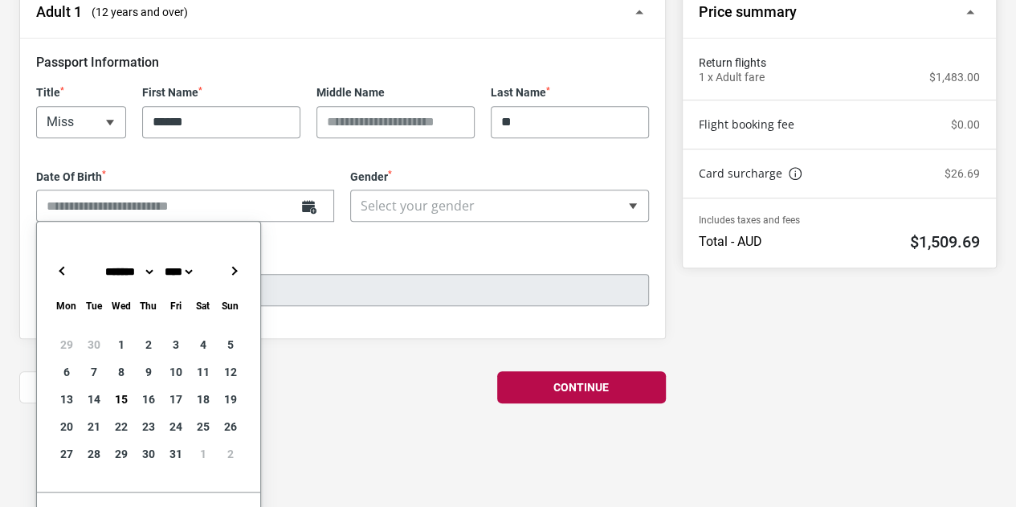 Image resolution: width=1016 pixels, height=507 pixels. I want to click on div: 23, so click(149, 427).